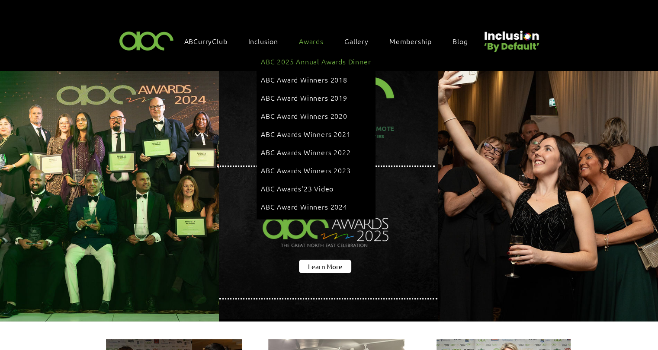 The height and width of the screenshot is (350, 658). What do you see at coordinates (316, 98) in the screenshot?
I see `a: ABC Award Winners 2019` at bounding box center [316, 98].